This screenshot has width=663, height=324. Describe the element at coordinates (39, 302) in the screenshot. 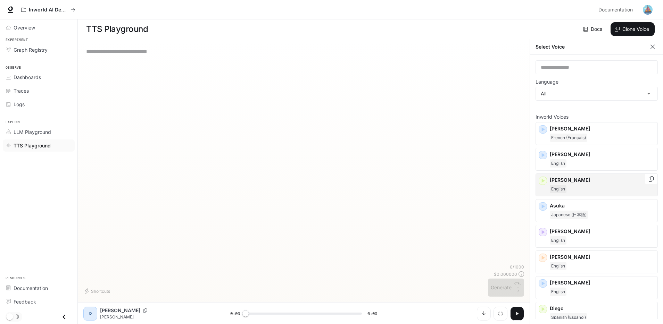

I see `a: Feedback` at that location.